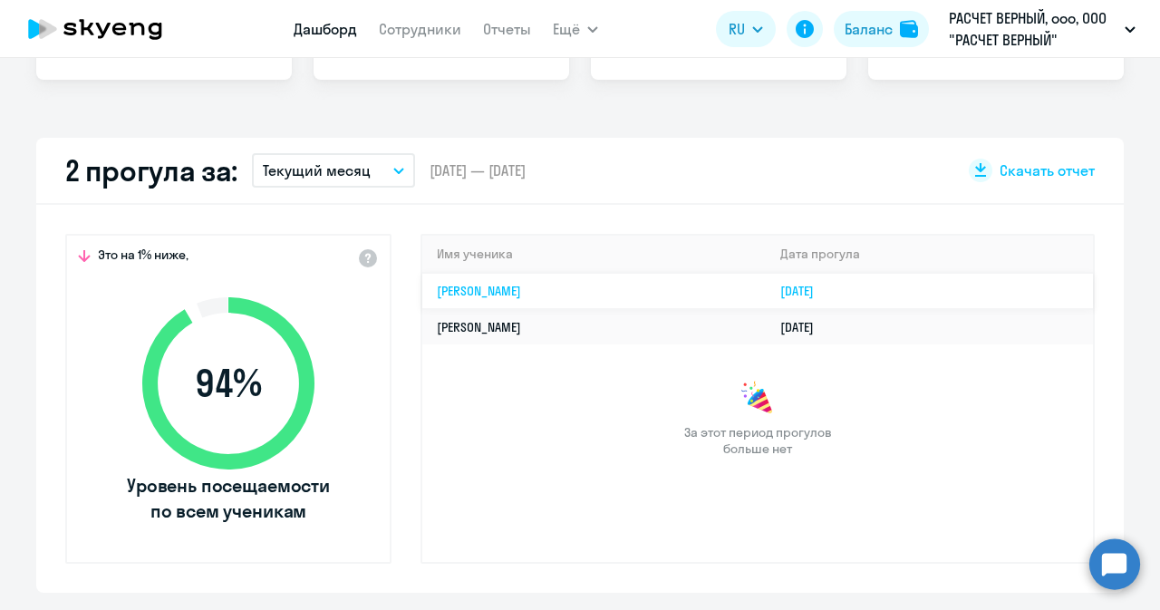 The height and width of the screenshot is (610, 1160). What do you see at coordinates (594, 254) in the screenshot?
I see `th: Имя ученика` at bounding box center [594, 254].